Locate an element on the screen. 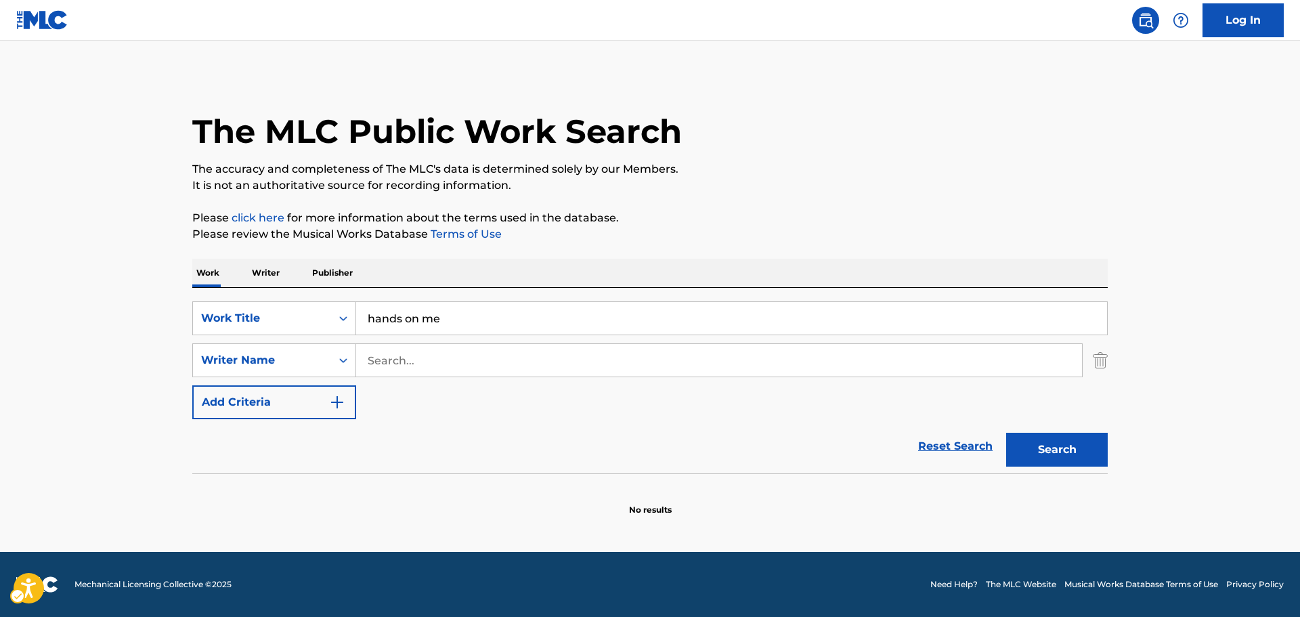  img: Delete Criterion is located at coordinates (1100, 360).